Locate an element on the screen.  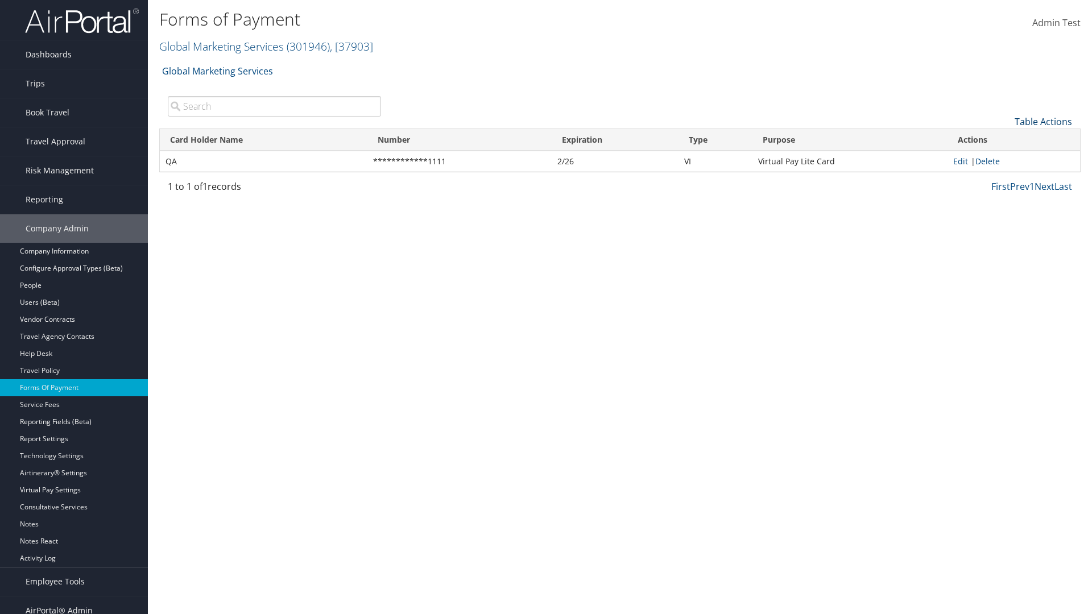
td: QA is located at coordinates (263, 162).